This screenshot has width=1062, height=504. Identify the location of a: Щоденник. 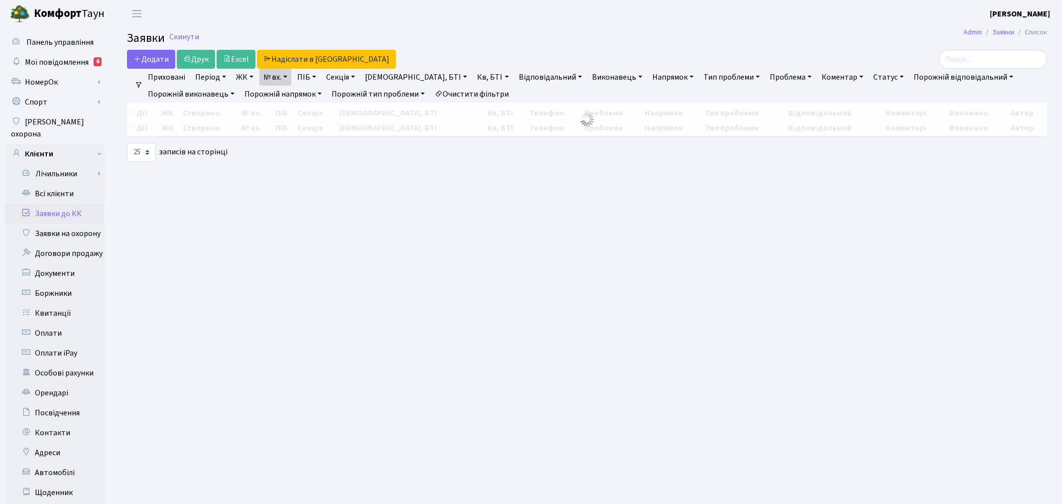
(55, 493).